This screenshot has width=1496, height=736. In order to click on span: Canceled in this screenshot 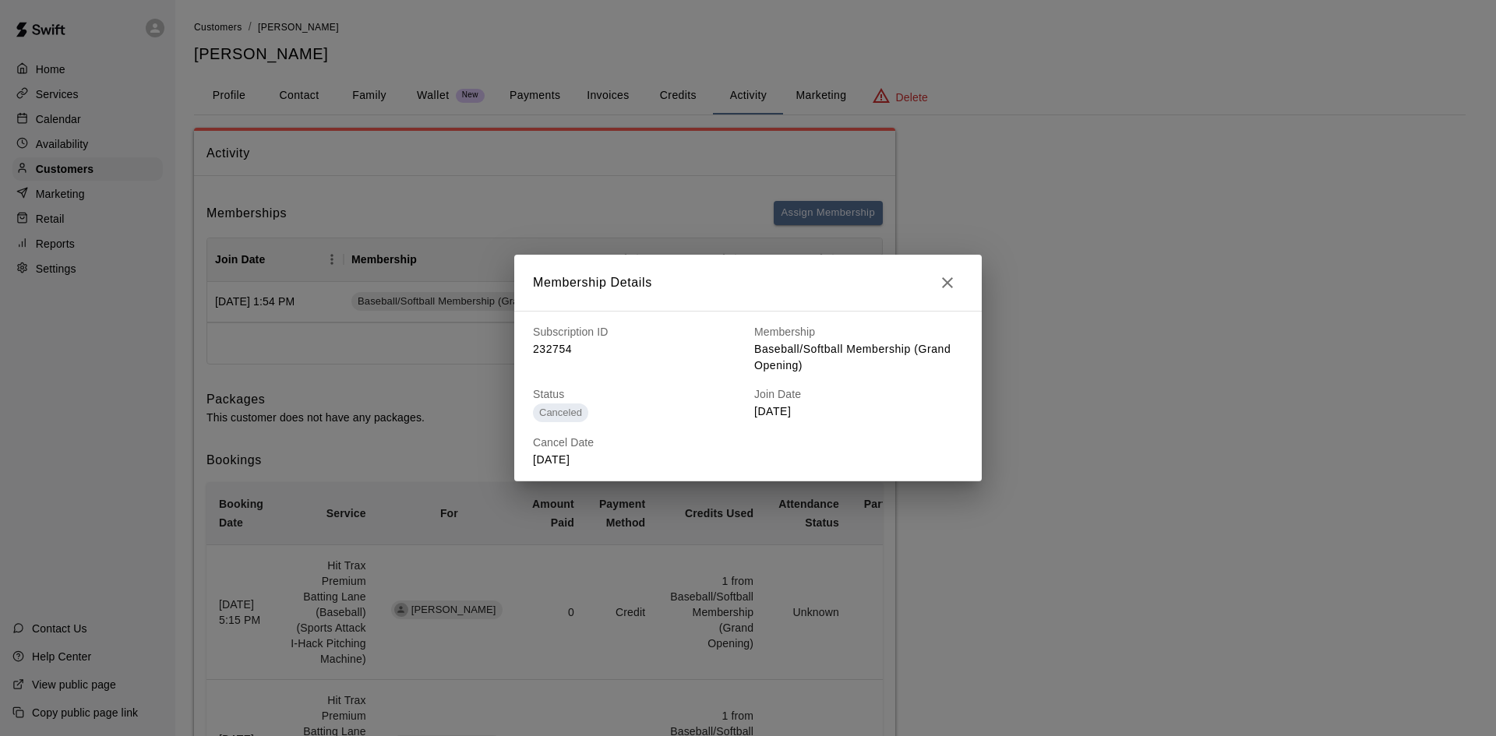, I will do `click(560, 412)`.